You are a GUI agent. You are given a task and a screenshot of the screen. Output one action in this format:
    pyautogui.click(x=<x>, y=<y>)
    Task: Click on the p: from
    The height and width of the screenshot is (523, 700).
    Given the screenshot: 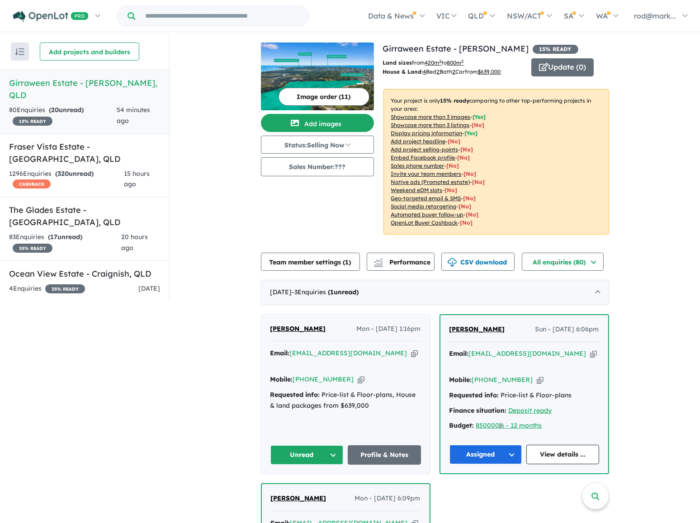 What is the action you would take?
    pyautogui.click(x=454, y=63)
    